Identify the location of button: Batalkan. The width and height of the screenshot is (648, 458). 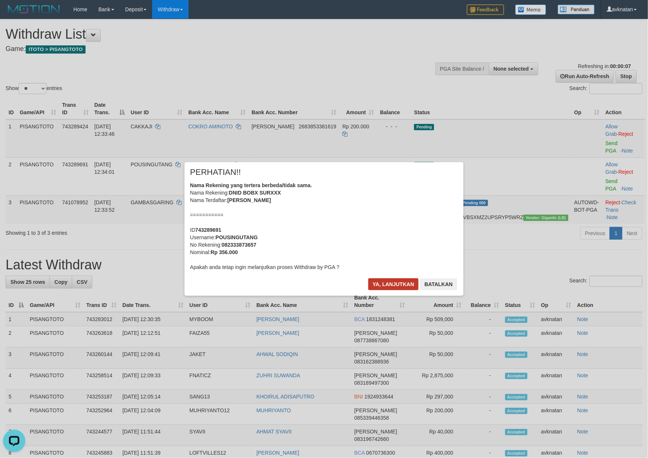
(438, 284).